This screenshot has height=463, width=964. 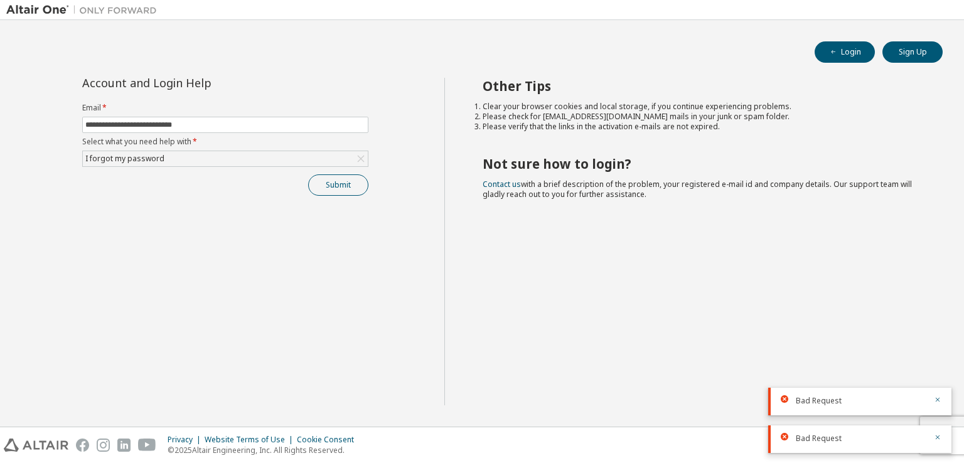 What do you see at coordinates (225, 142) in the screenshot?
I see `label: Select what you need help with` at bounding box center [225, 142].